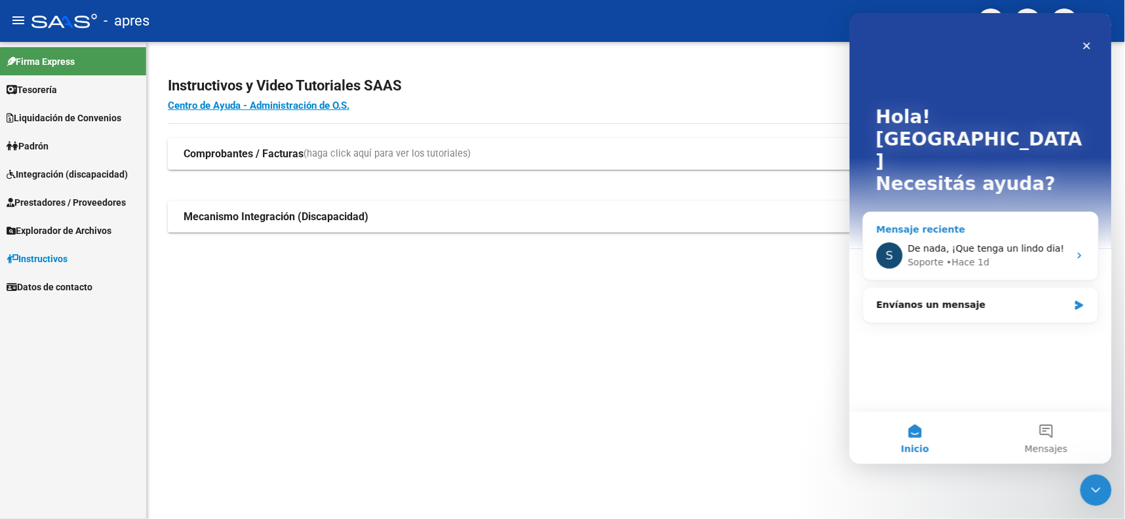 This screenshot has width=1125, height=519. What do you see at coordinates (31, 90) in the screenshot?
I see `span: Tesorería` at bounding box center [31, 90].